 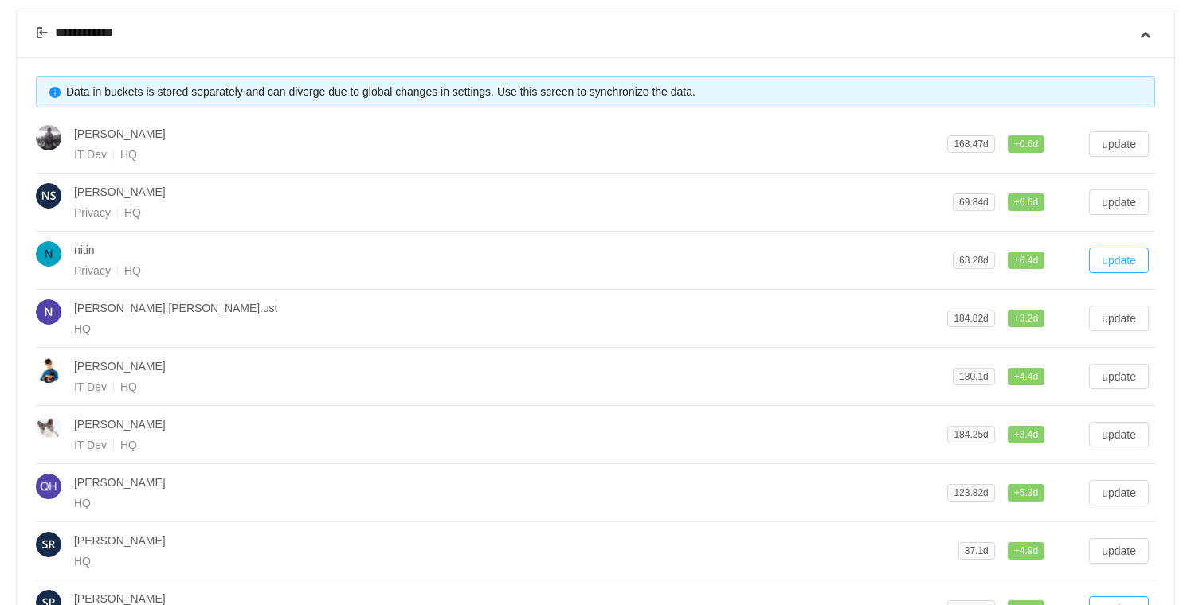 What do you see at coordinates (49, 196) in the screenshot?
I see `img: 99413fb50452ce43a7b25c4204c37e2b` at bounding box center [49, 196].